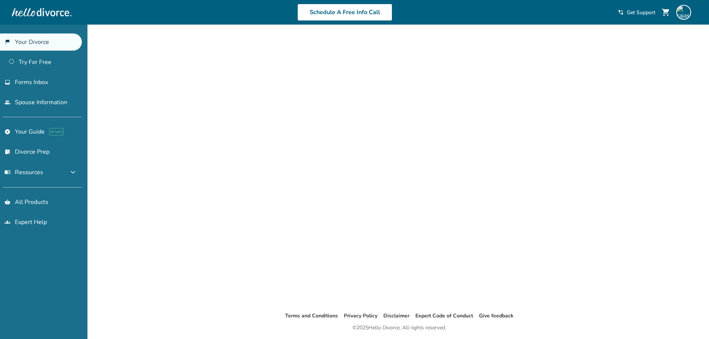 This screenshot has width=709, height=339. Describe the element at coordinates (396, 316) in the screenshot. I see `li: Disclaimer` at that location.